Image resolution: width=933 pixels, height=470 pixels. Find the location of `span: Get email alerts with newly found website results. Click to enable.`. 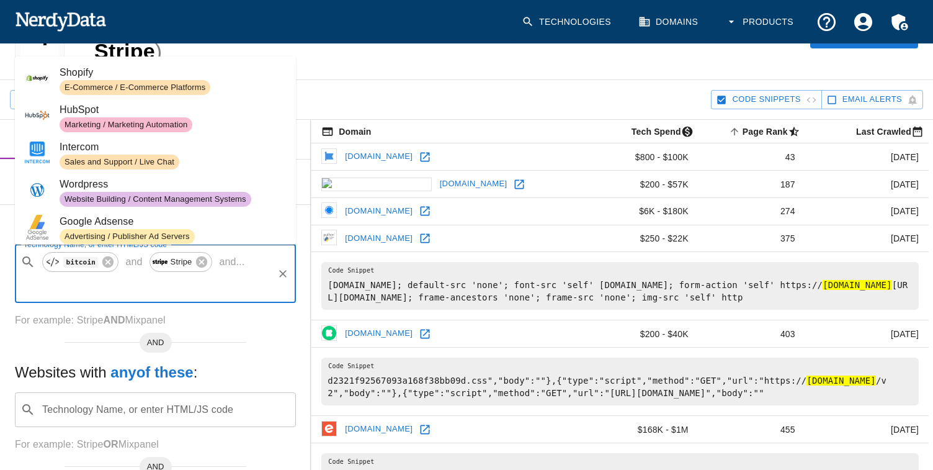

span: Get email alerts with newly found website results. Click to enable. is located at coordinates (873, 99).